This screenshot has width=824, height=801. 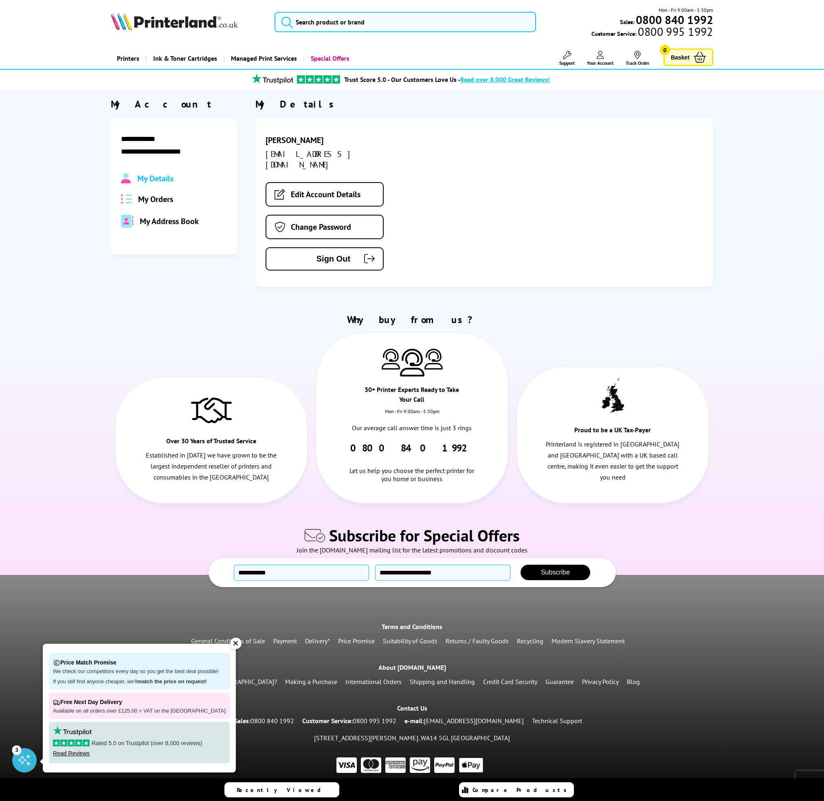 What do you see at coordinates (405, 22) in the screenshot?
I see `input: Search product or brand` at bounding box center [405, 22].